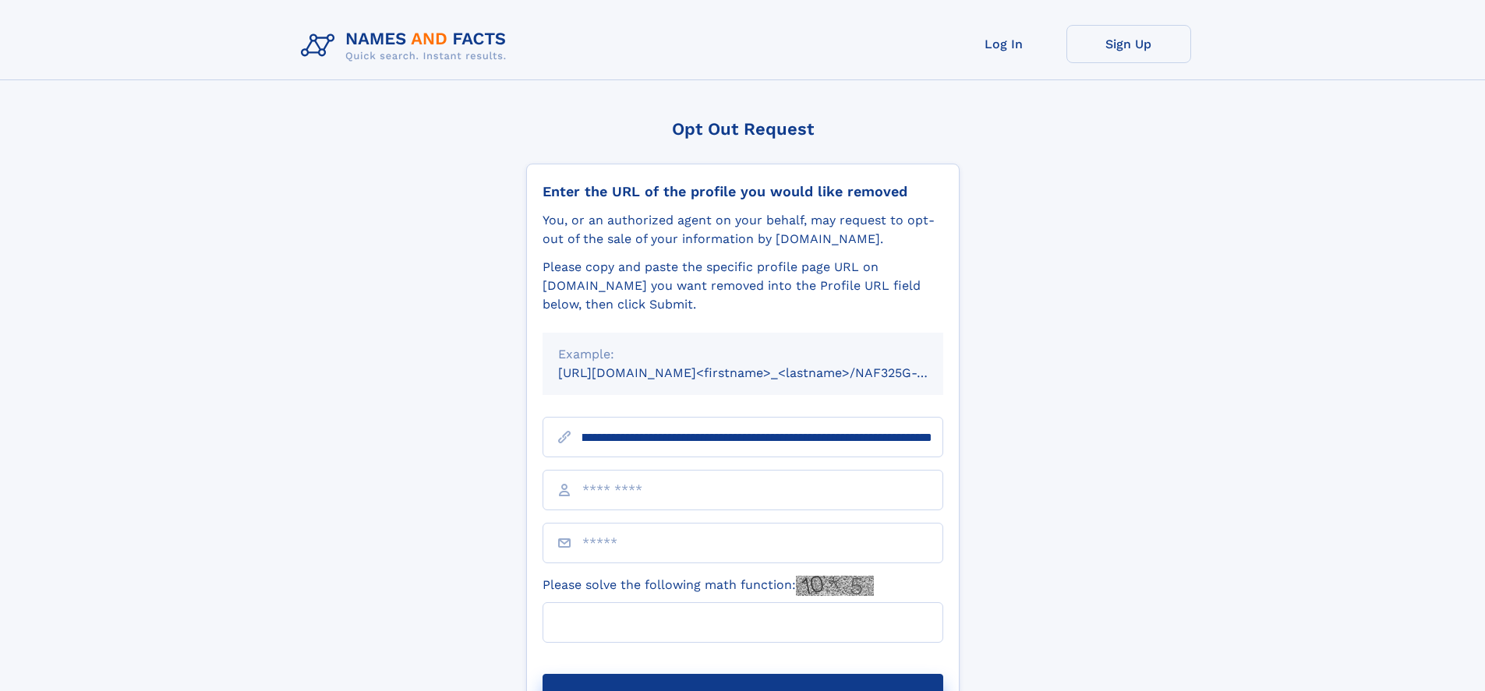 The width and height of the screenshot is (1485, 691). I want to click on img: Logo Names and Facts, so click(407, 46).